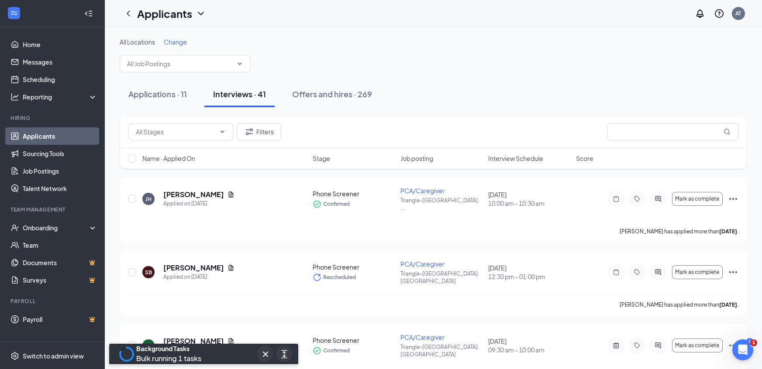  What do you see at coordinates (60, 154) in the screenshot?
I see `a: Sourcing Tools` at bounding box center [60, 154].